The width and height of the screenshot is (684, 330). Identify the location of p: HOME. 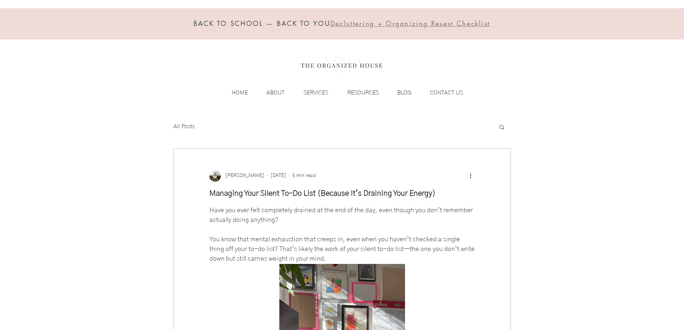
(240, 93).